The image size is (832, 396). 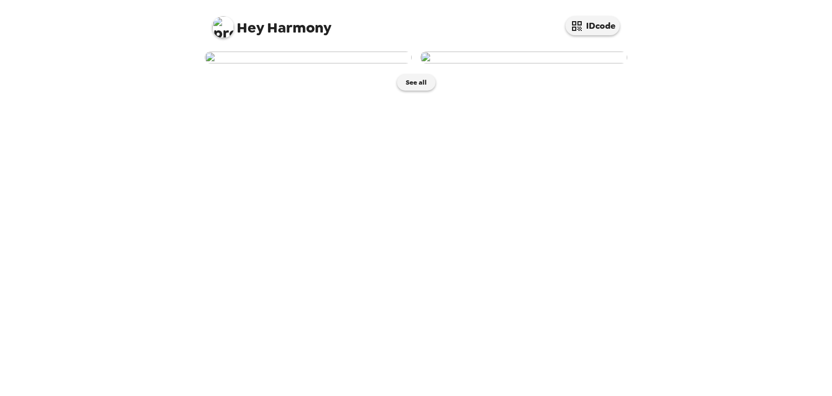 I want to click on span: Hey, so click(x=250, y=28).